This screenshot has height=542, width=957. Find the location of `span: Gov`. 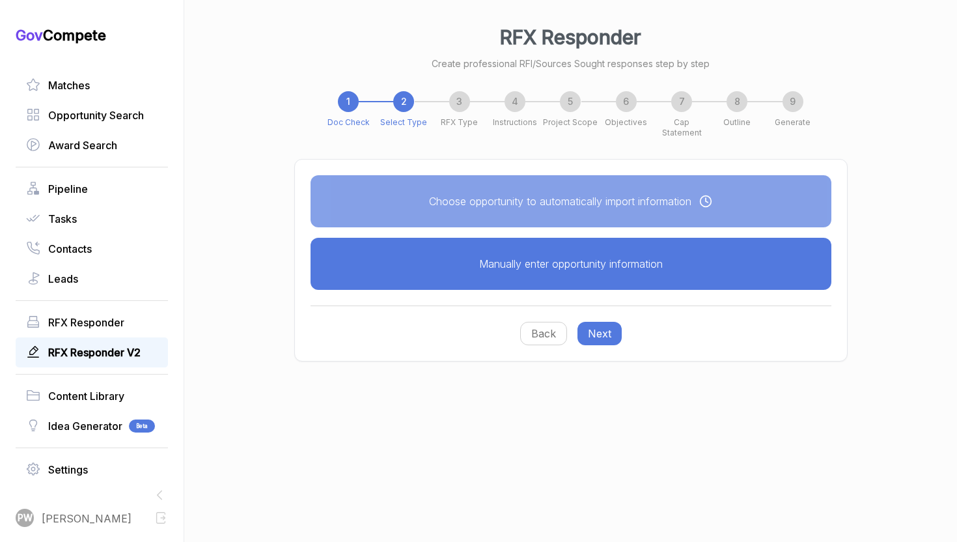

span: Gov is located at coordinates (29, 35).